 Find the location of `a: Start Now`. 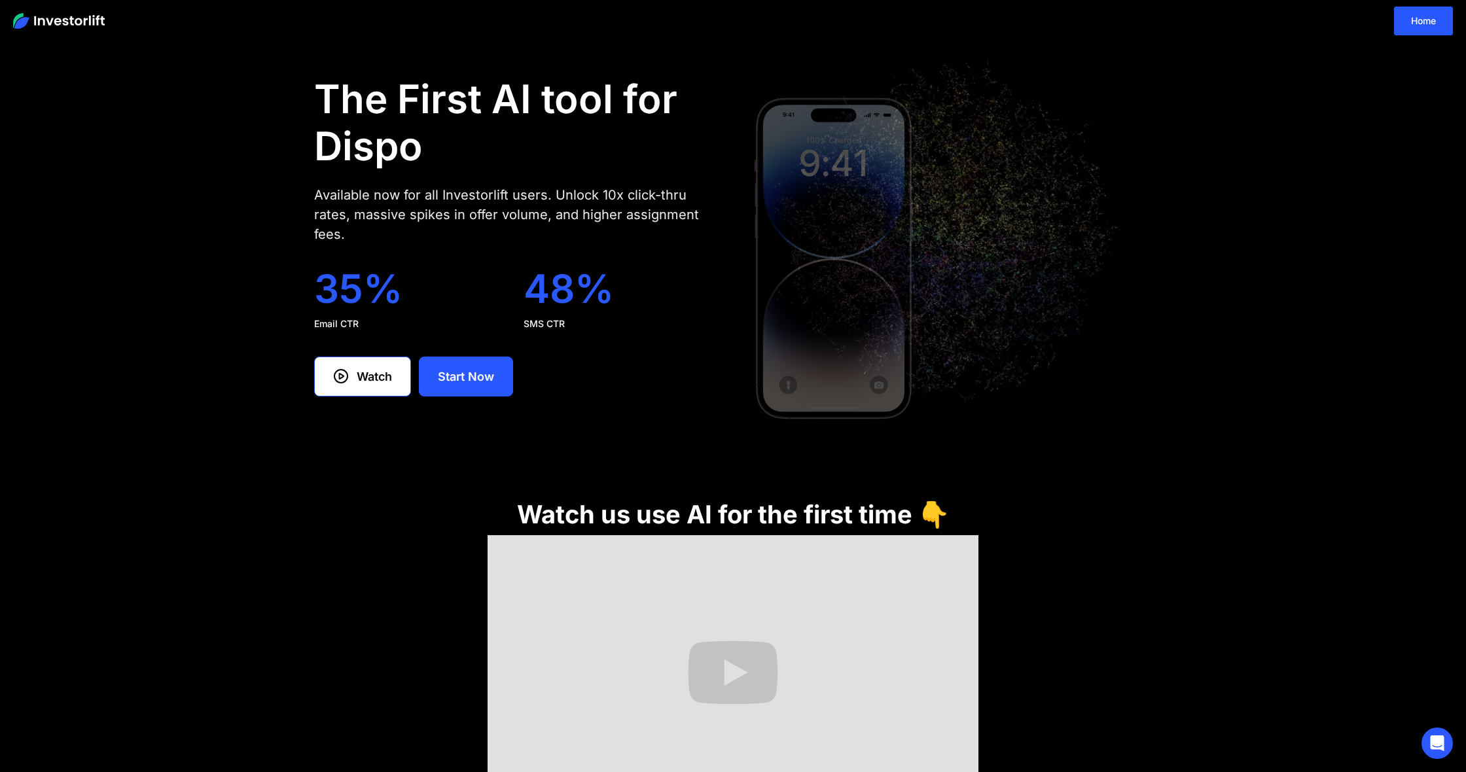

a: Start Now is located at coordinates (466, 376).